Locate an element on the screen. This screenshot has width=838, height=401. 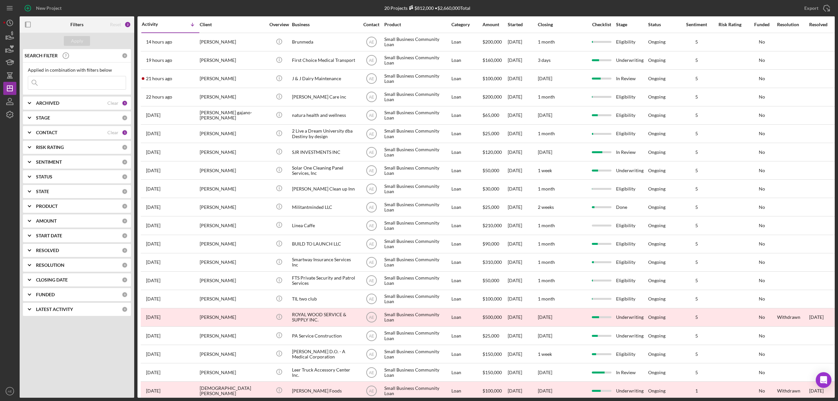
div: Product is located at coordinates (417, 25).